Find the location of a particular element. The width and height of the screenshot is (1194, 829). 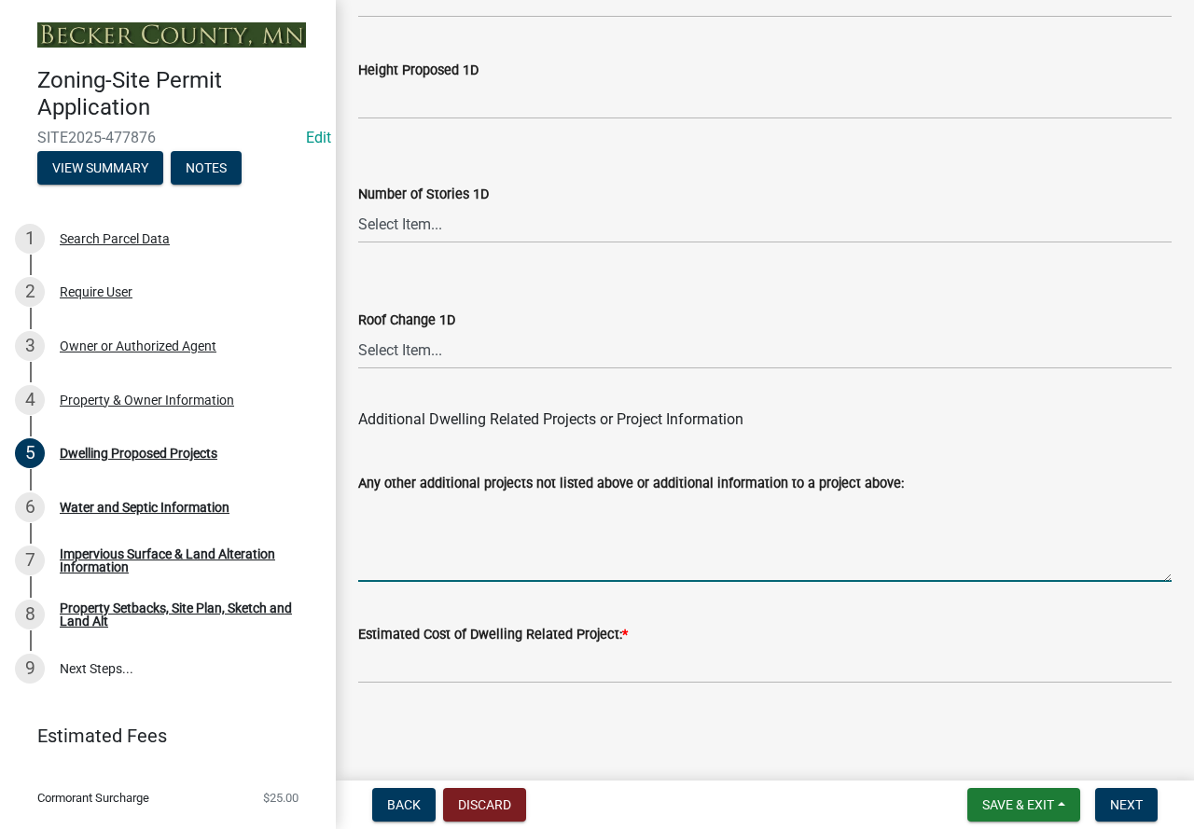

a: Estimated Fees is located at coordinates (160, 736).